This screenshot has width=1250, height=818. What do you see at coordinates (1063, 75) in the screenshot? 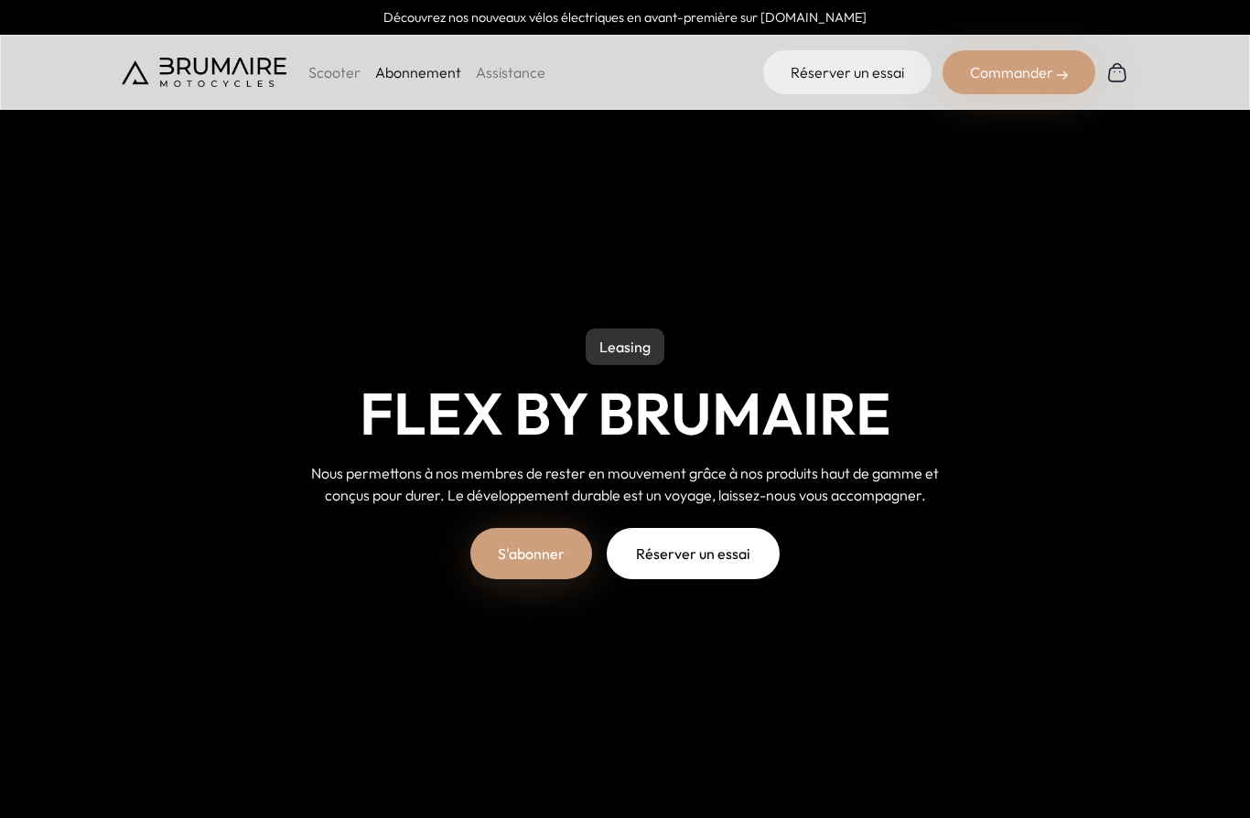
I see `img: right-arrow-2.png` at bounding box center [1063, 75].